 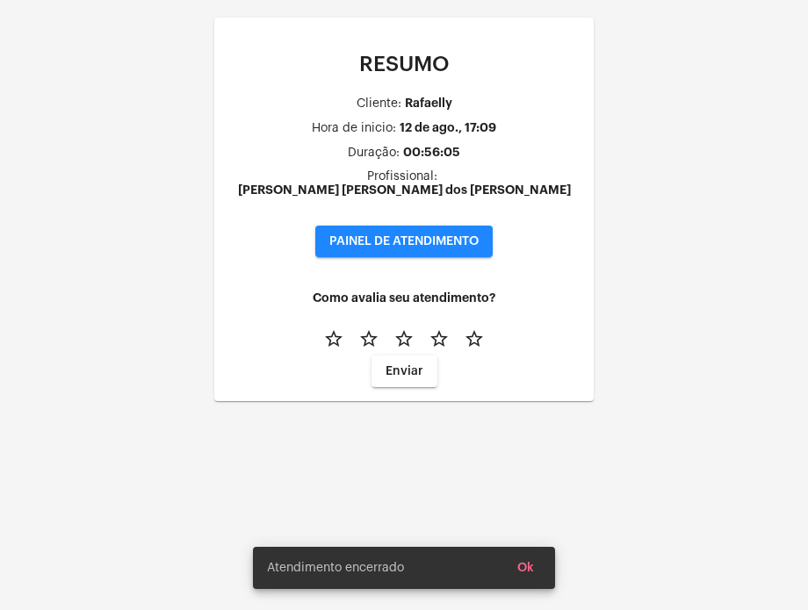 What do you see at coordinates (429, 103) in the screenshot?
I see `div: Rafaelly` at bounding box center [429, 103].